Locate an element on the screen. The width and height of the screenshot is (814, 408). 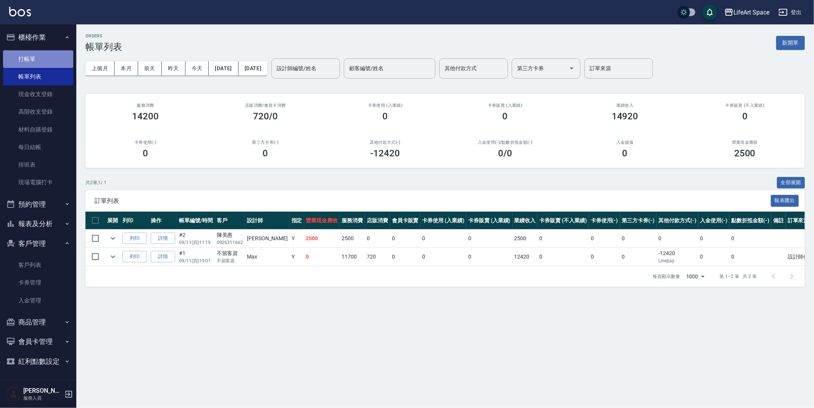
button: 櫃檯作業 is located at coordinates (38, 37).